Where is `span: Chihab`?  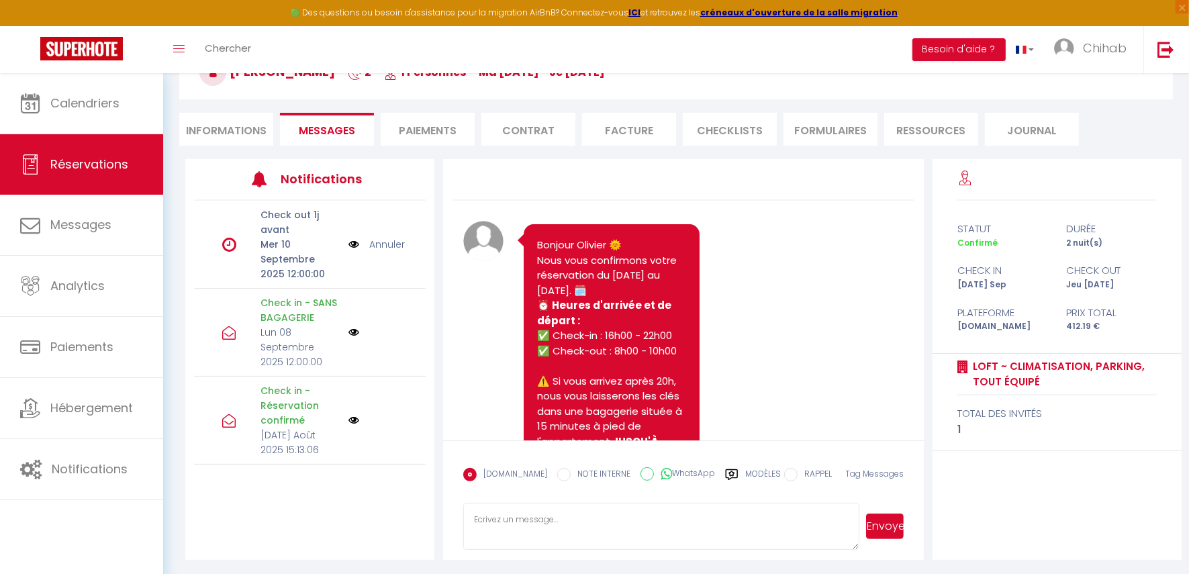
span: Chihab is located at coordinates (1104, 48).